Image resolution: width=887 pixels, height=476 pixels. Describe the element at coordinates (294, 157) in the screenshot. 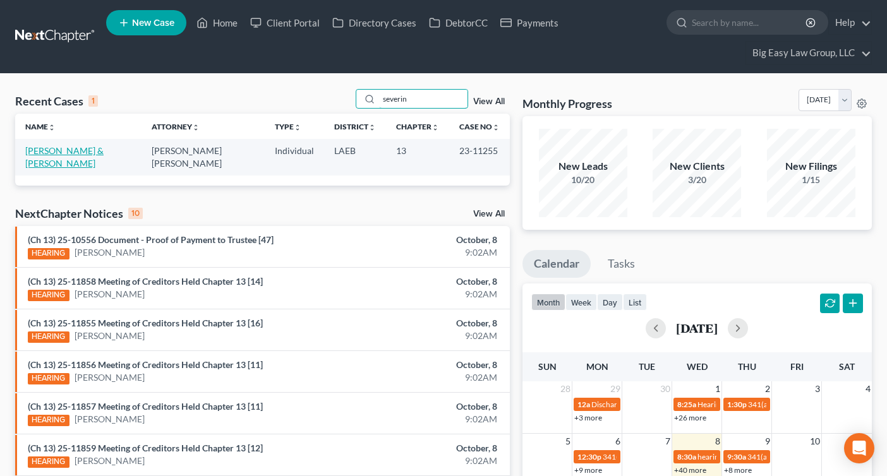

I see `td: Individual` at that location.